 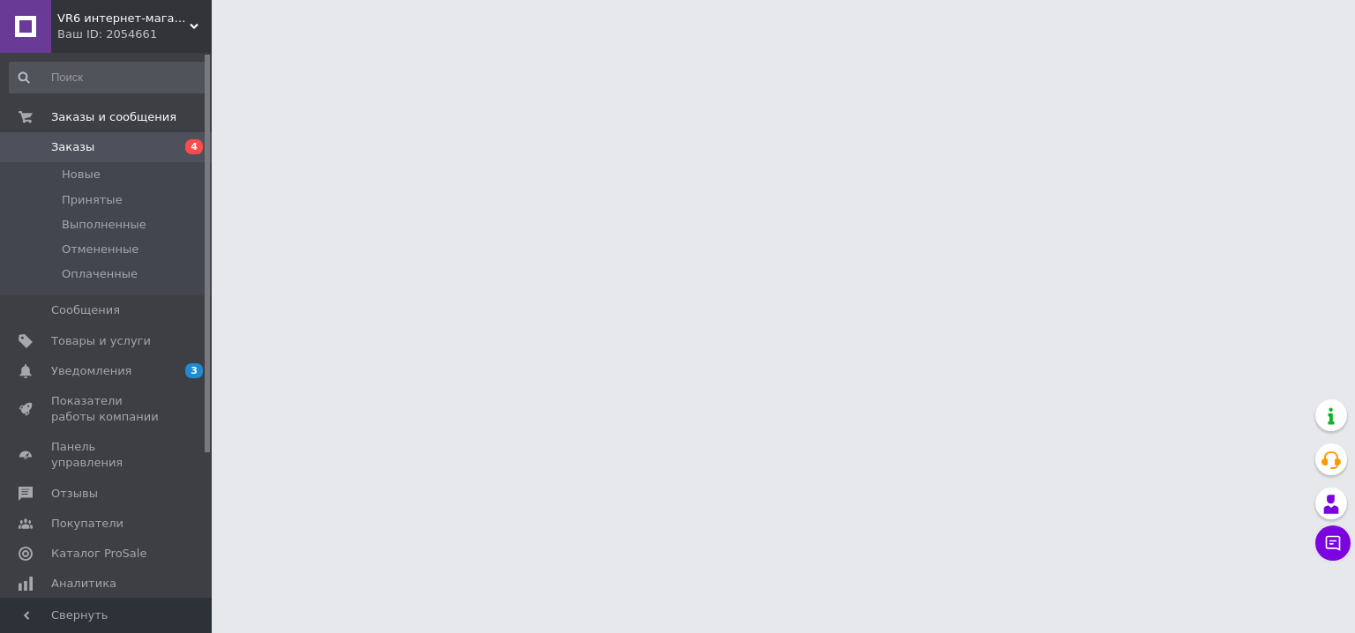 What do you see at coordinates (100, 250) in the screenshot?
I see `span: Отмененные` at bounding box center [100, 250].